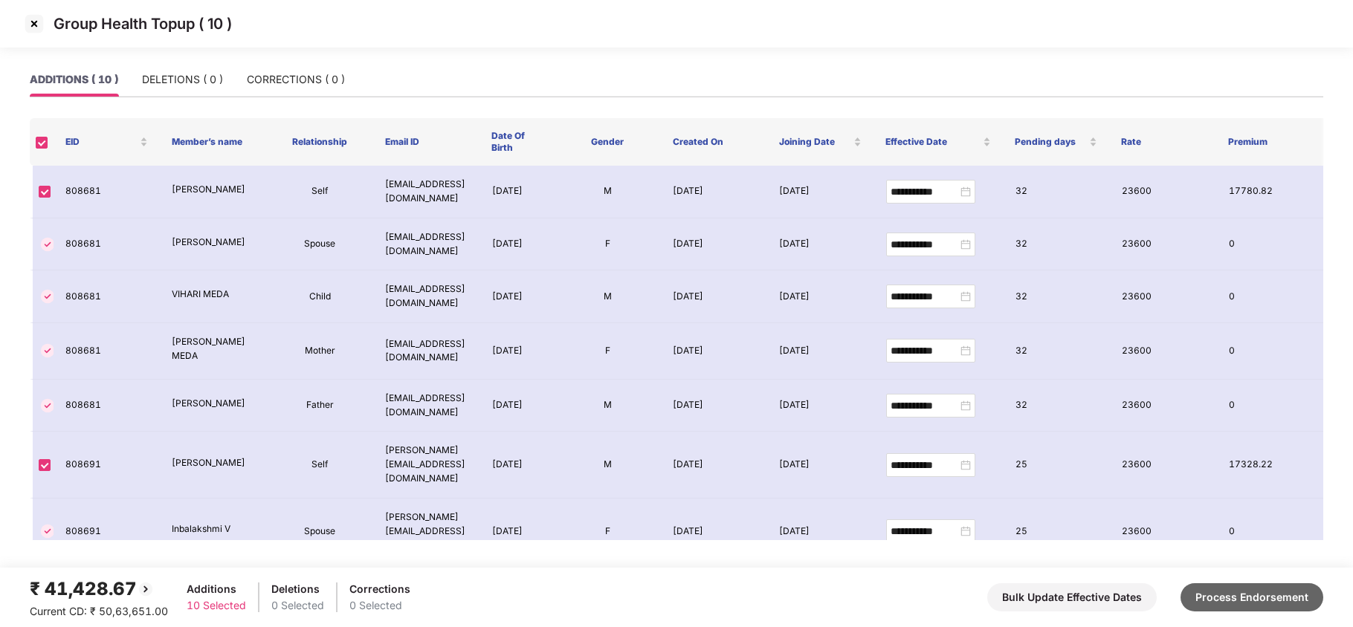 This screenshot has height=627, width=1353. Describe the element at coordinates (216, 606) in the screenshot. I see `div: 10 Selected` at that location.